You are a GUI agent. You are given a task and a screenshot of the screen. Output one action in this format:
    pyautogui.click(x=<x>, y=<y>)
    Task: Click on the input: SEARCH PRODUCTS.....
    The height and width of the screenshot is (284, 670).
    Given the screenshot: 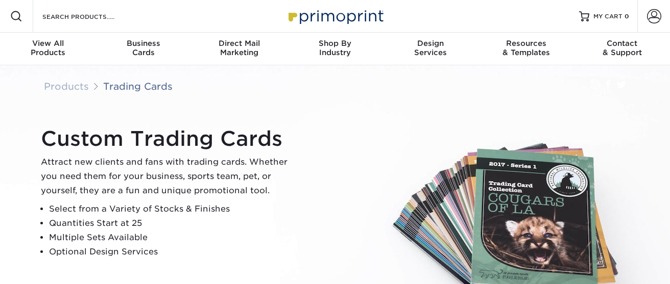 What is the action you would take?
    pyautogui.click(x=91, y=16)
    